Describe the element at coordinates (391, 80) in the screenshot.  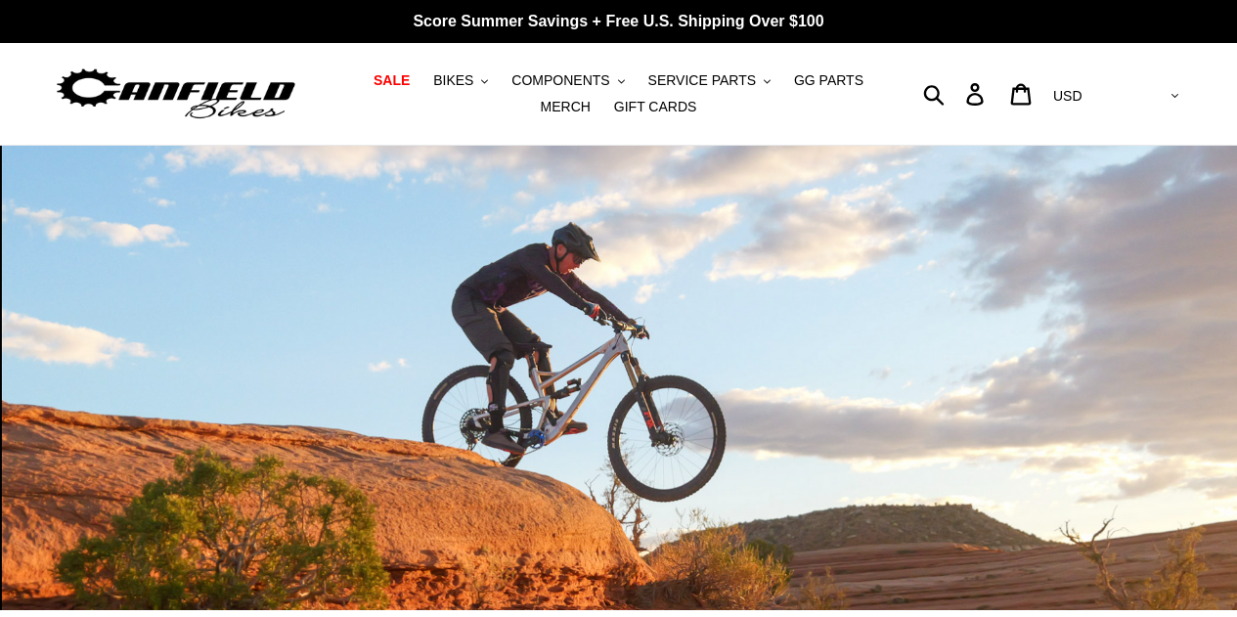
I see `a: SALE` at that location.